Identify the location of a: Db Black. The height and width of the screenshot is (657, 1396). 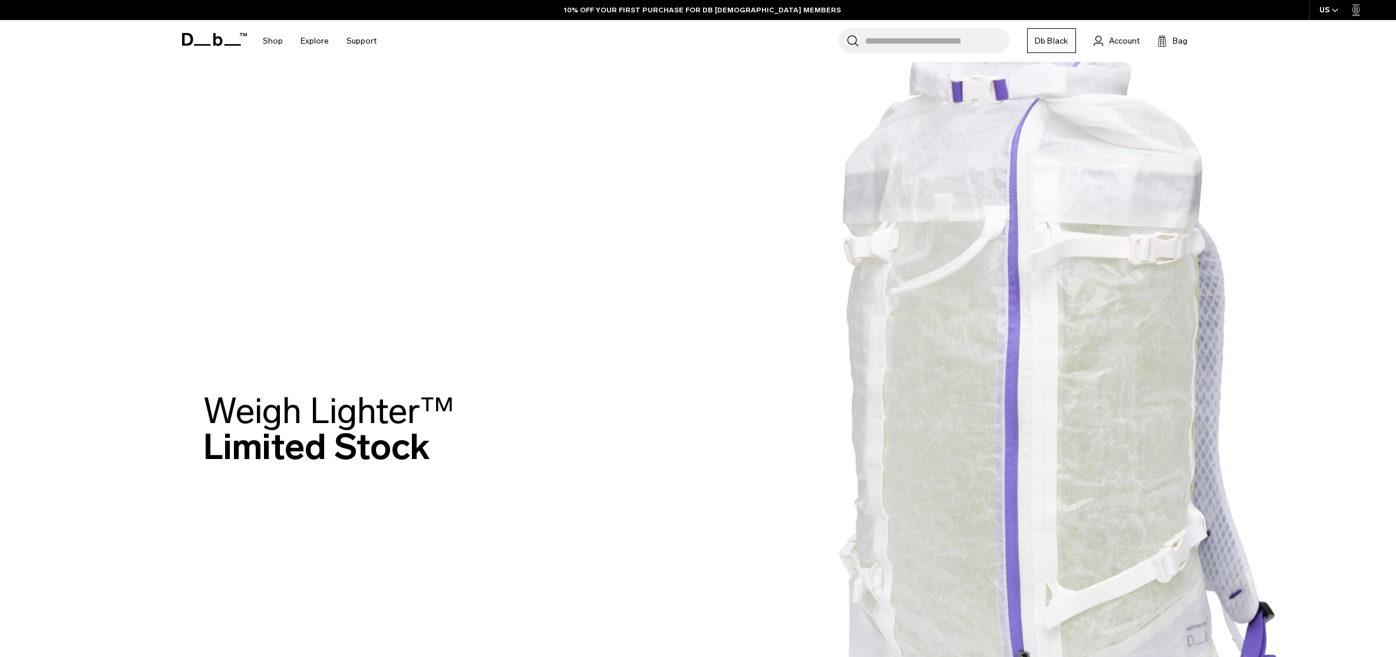
(1051, 41).